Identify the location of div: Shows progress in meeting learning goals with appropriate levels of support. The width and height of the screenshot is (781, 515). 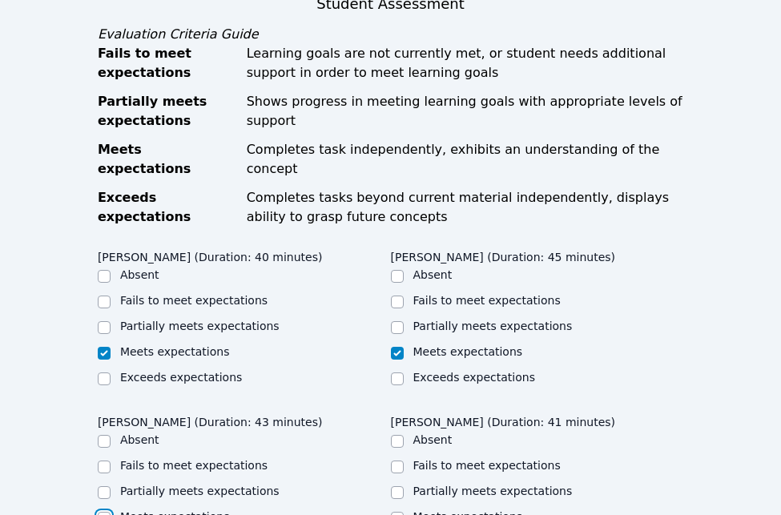
(465, 111).